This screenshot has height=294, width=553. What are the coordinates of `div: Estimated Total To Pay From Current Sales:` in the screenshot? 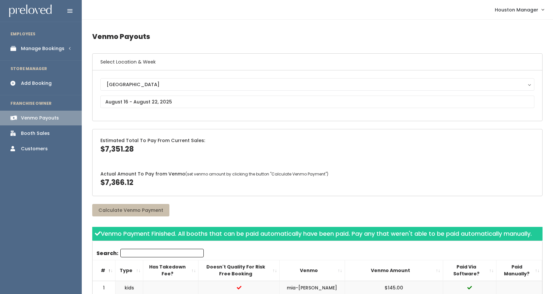 It's located at (317, 145).